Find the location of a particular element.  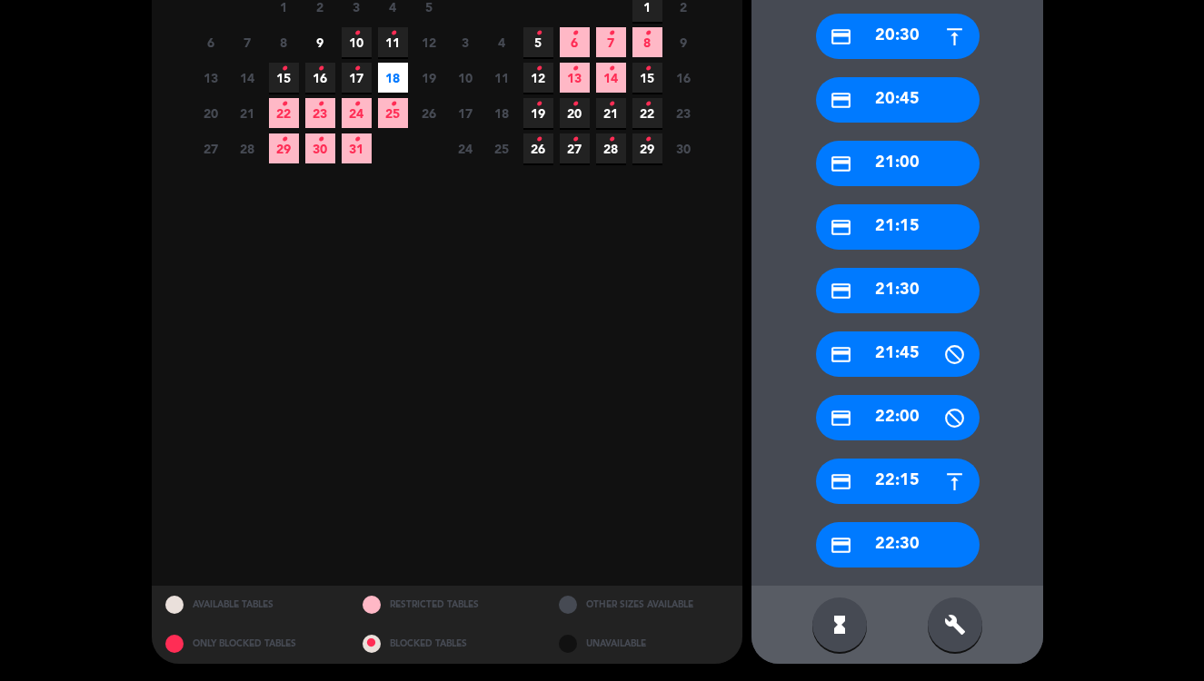

i: build is located at coordinates (955, 625).